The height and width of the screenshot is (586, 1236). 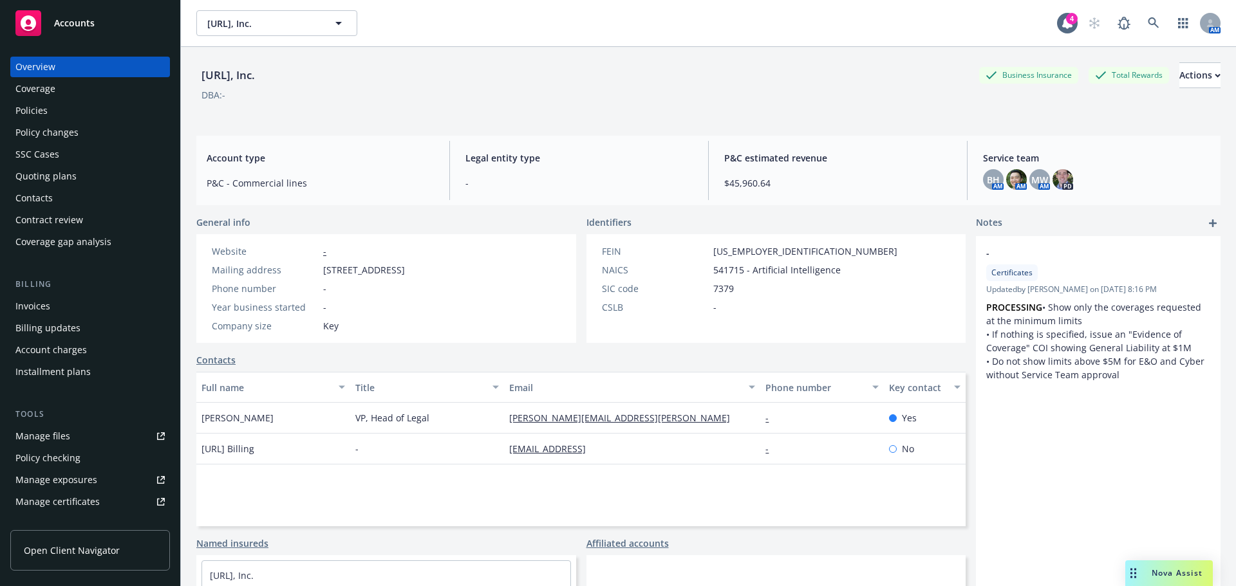 What do you see at coordinates (625, 388) in the screenshot?
I see `div: Email` at bounding box center [625, 388].